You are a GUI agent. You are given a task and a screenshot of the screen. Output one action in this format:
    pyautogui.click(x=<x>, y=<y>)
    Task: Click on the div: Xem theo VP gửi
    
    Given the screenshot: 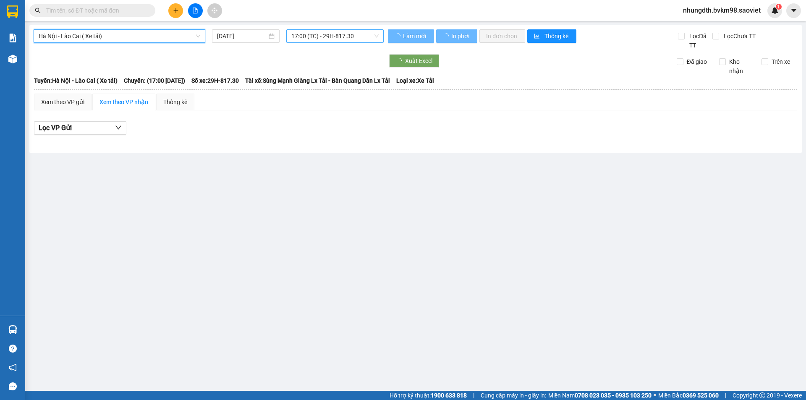 What is the action you would take?
    pyautogui.click(x=63, y=102)
    